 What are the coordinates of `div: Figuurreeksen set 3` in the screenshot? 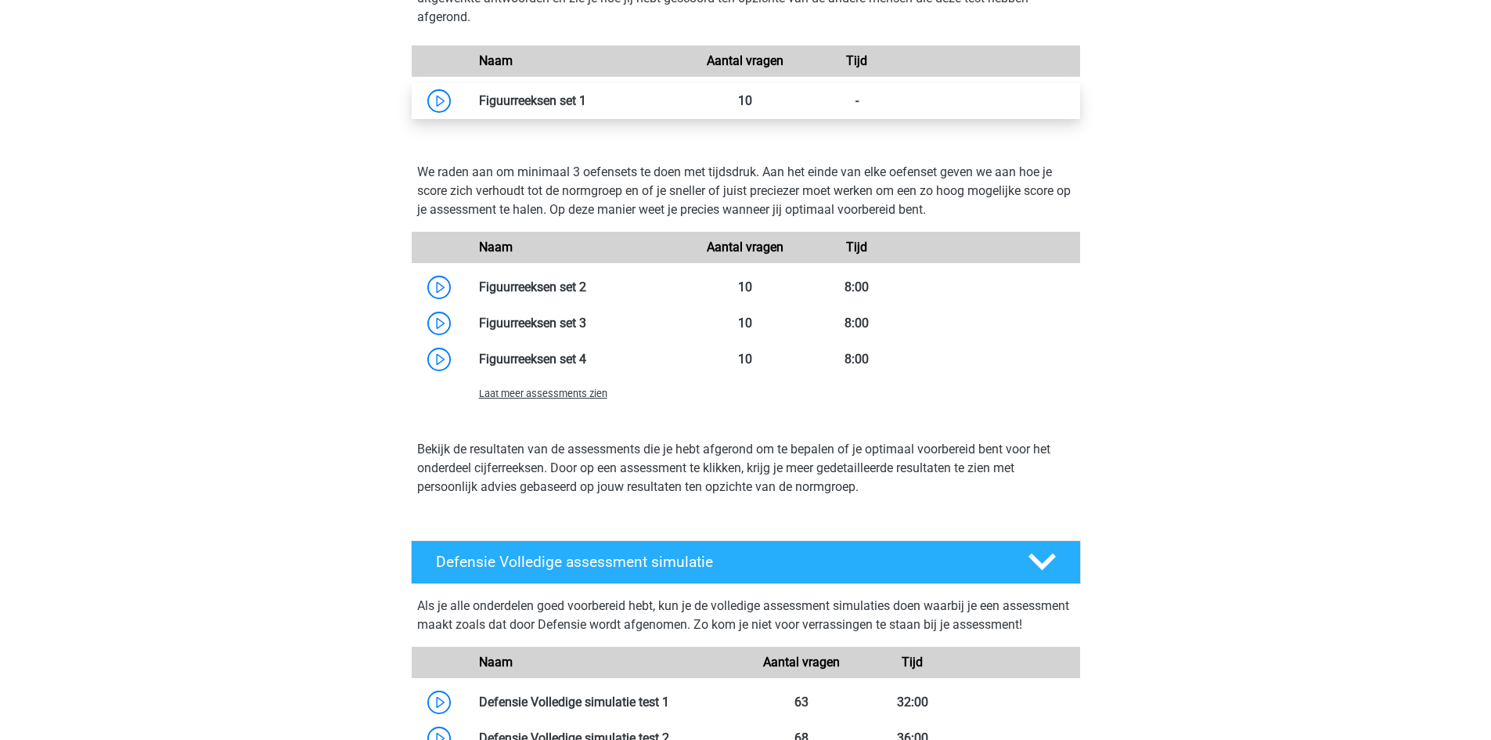 It's located at (578, 323).